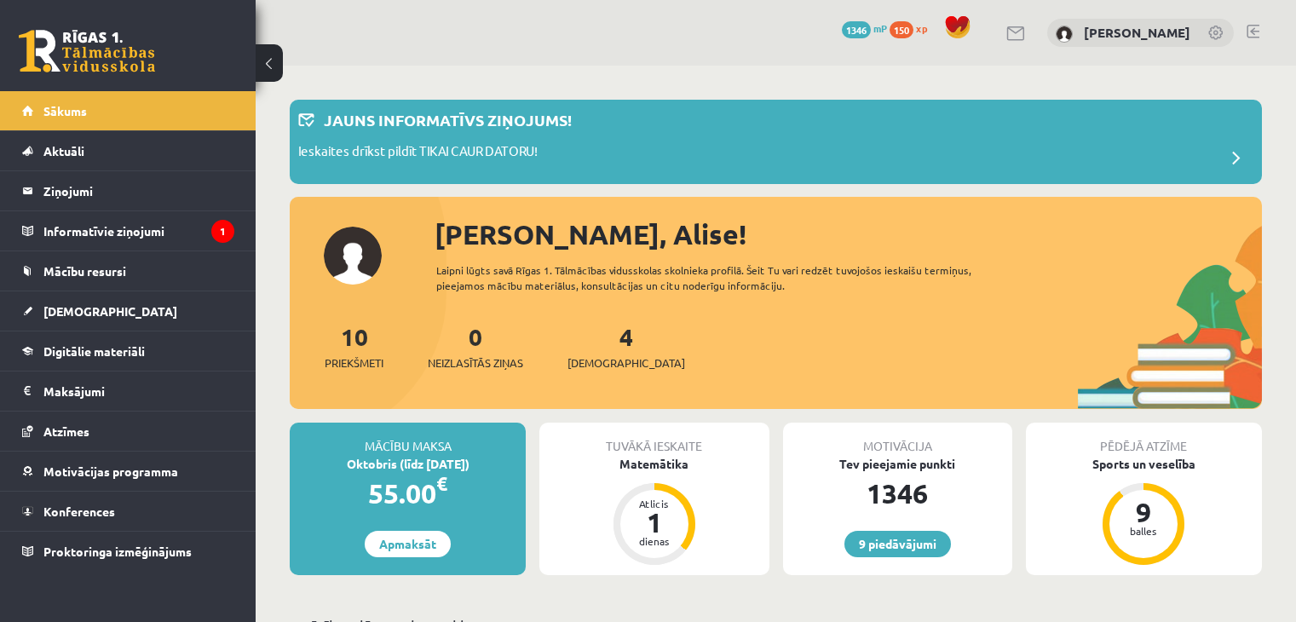  What do you see at coordinates (880, 28) in the screenshot?
I see `span: mP` at bounding box center [880, 28].